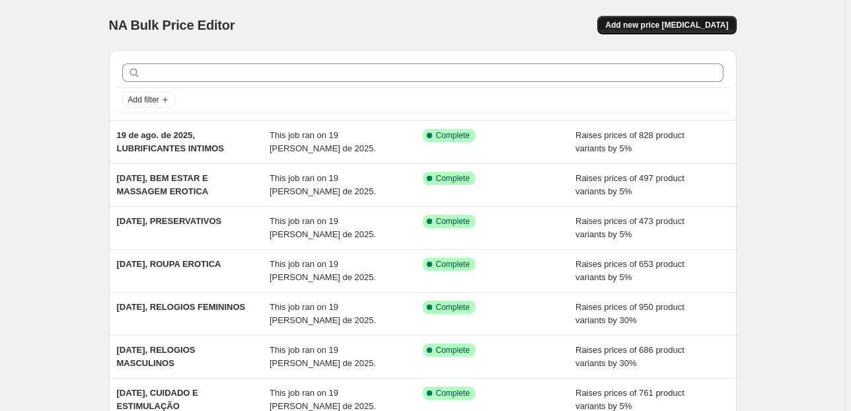  I want to click on span: Raises prices of 950 product variants by 30%, so click(630, 313).